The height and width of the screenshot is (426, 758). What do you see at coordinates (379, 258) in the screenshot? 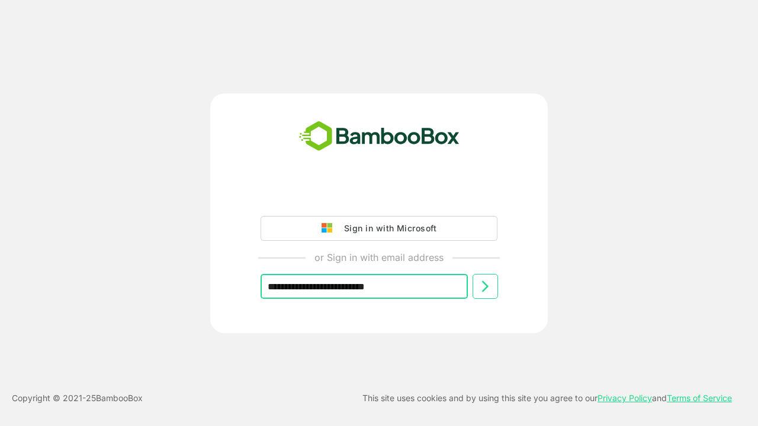
I see `p: or Sign in with email address` at bounding box center [379, 258].